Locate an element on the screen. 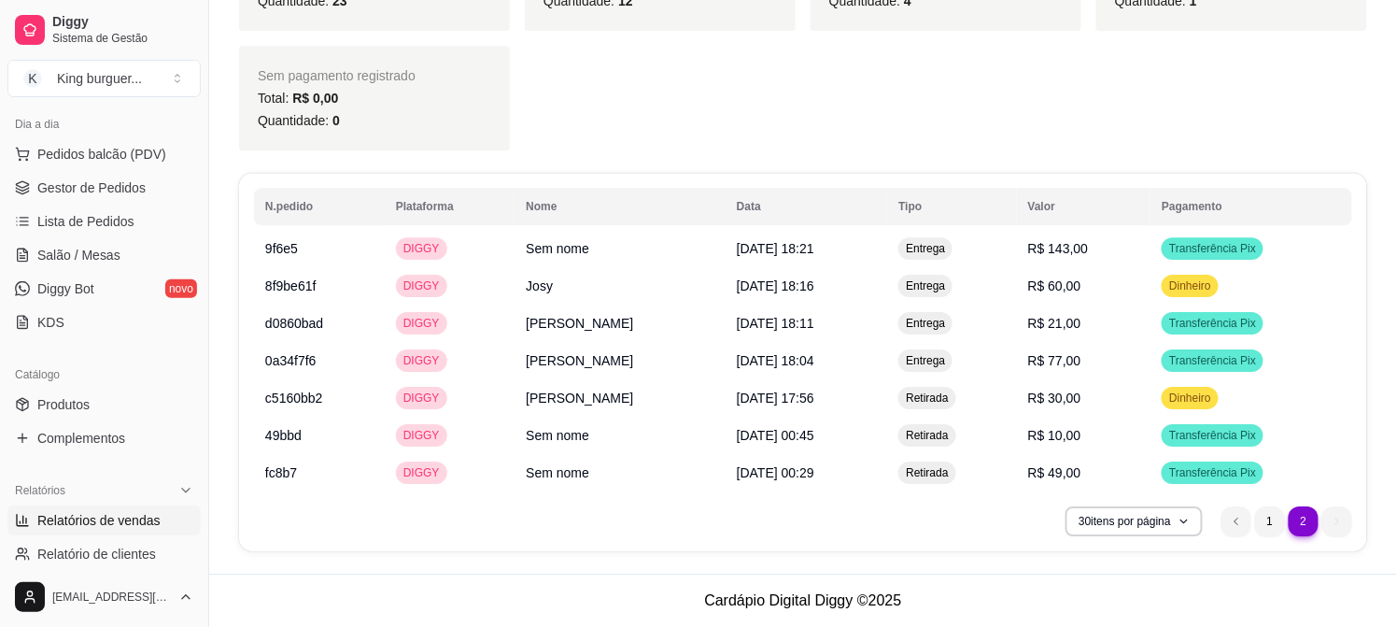 The image size is (1397, 627). span: K is located at coordinates (33, 78).